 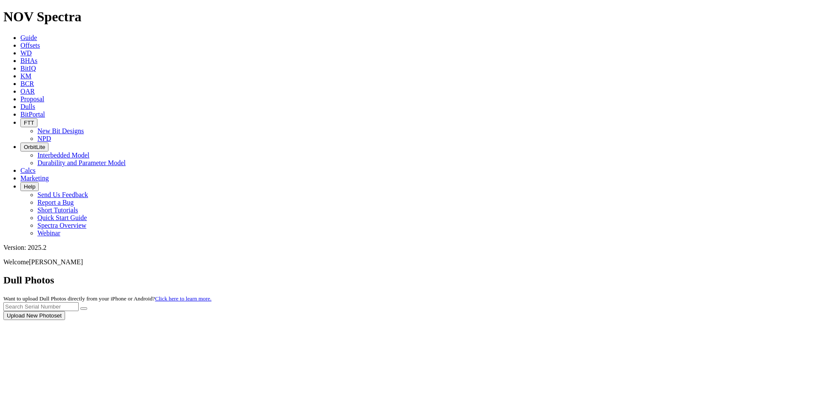 What do you see at coordinates (32, 99) in the screenshot?
I see `span: Proposal` at bounding box center [32, 99].